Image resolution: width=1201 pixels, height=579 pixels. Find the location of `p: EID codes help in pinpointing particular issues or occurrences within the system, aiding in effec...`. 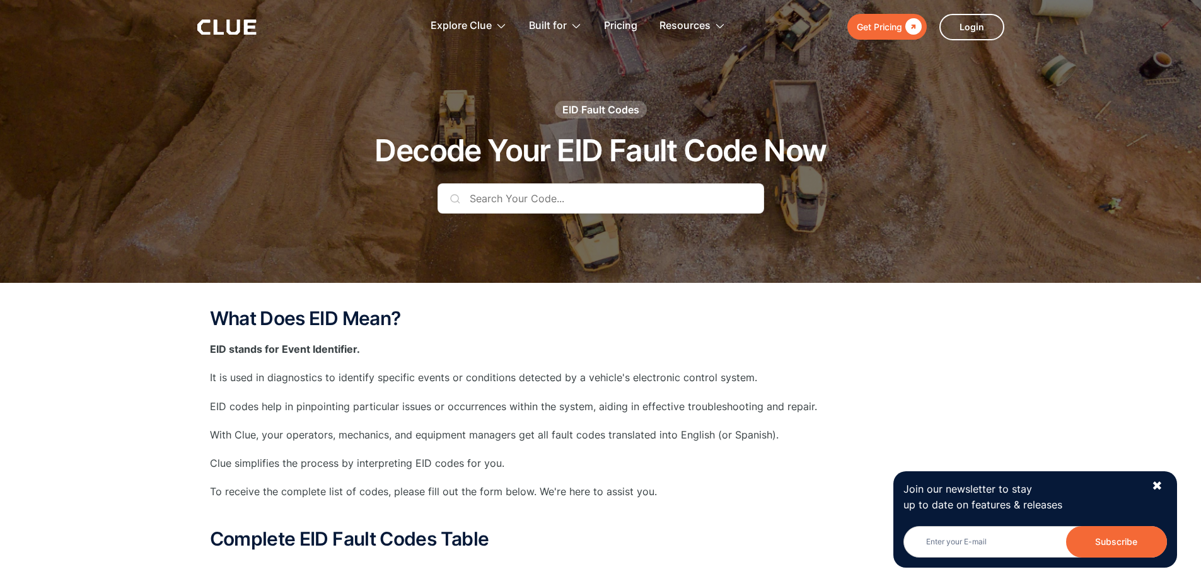

p: EID codes help in pinpointing particular issues or occurrences within the system, aiding in effec... is located at coordinates (601, 407).